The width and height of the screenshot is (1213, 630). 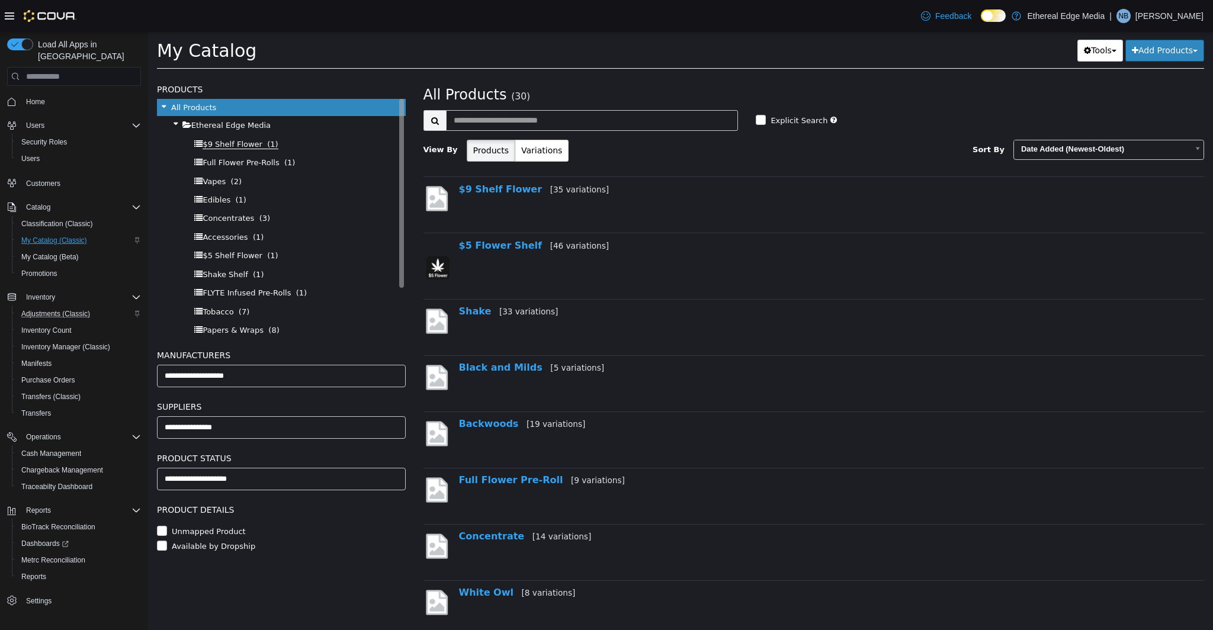 I want to click on div: Nick Baker, so click(x=1123, y=16).